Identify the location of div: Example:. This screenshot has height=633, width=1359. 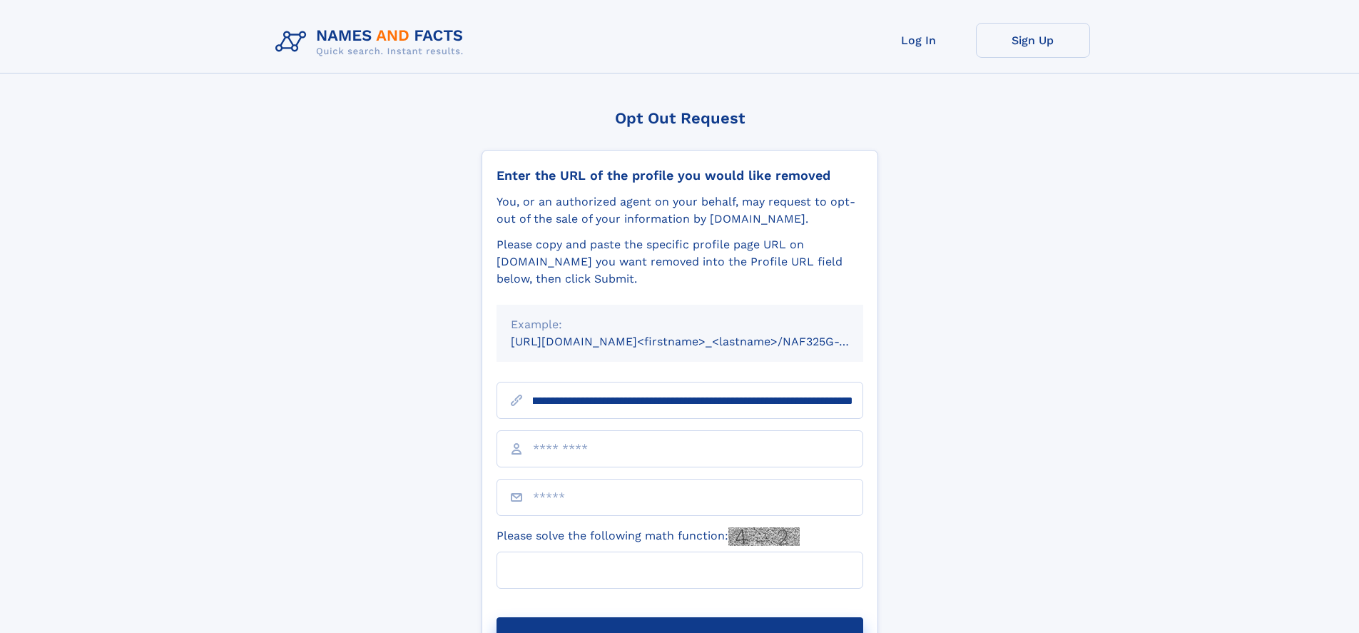
(680, 325).